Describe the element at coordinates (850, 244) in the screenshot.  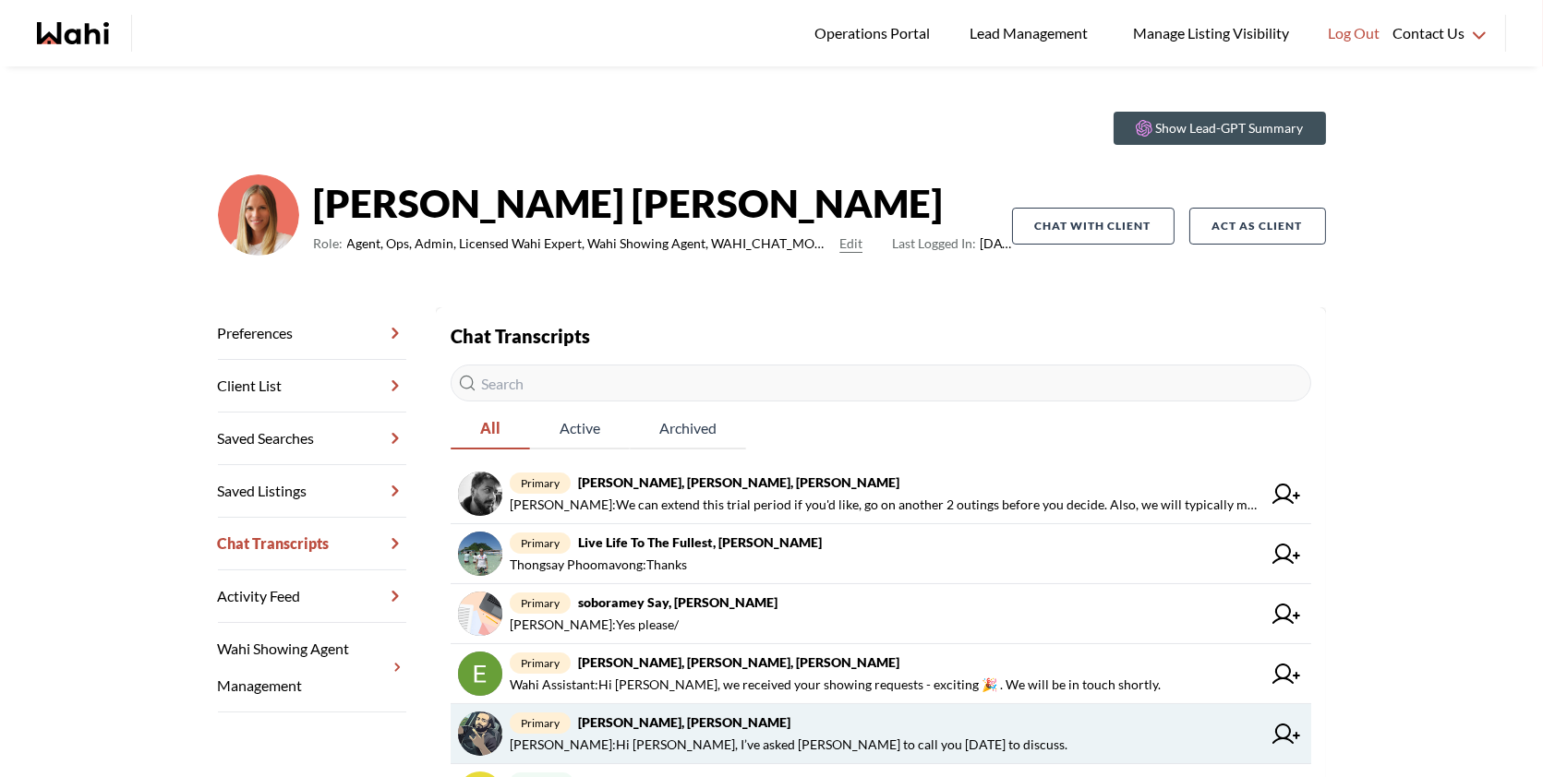
I see `button: Edit` at that location.